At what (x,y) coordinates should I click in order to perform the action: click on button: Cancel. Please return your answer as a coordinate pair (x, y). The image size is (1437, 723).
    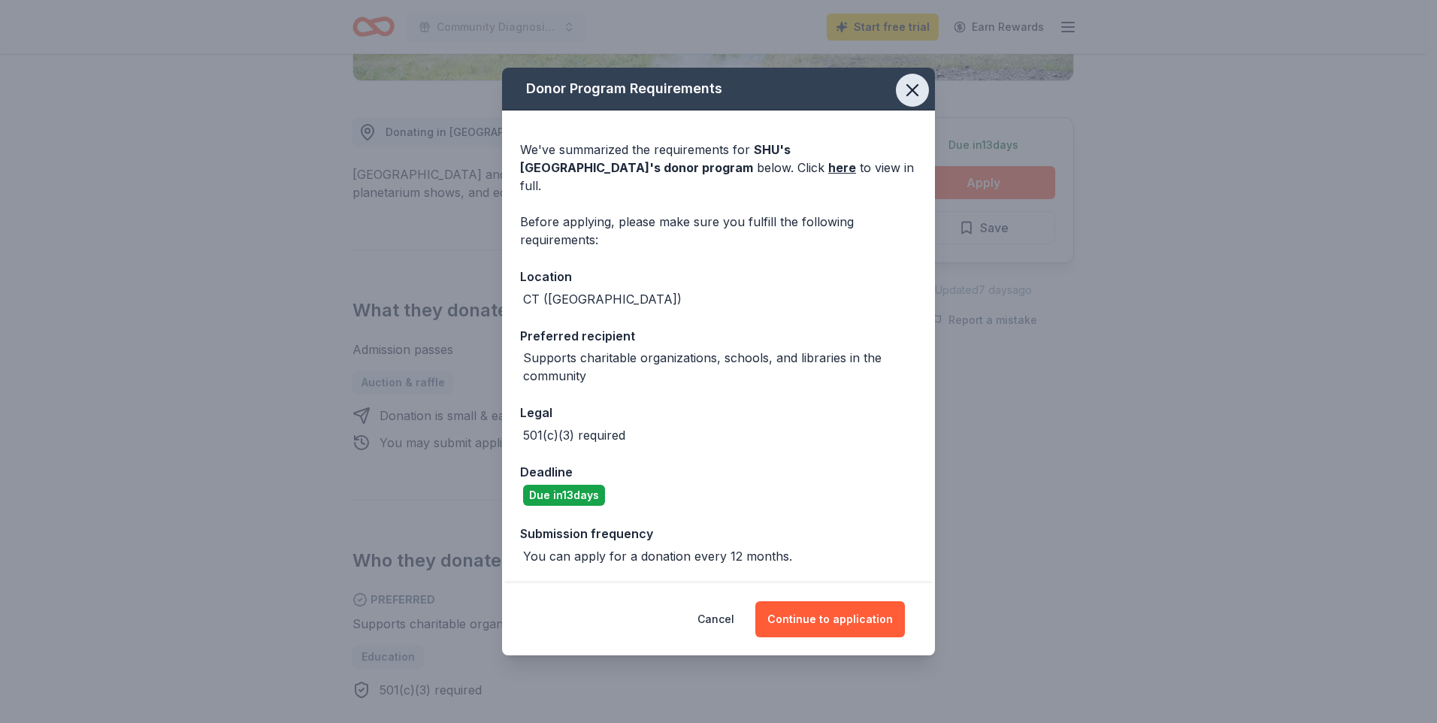
    Looking at the image, I should click on (715, 619).